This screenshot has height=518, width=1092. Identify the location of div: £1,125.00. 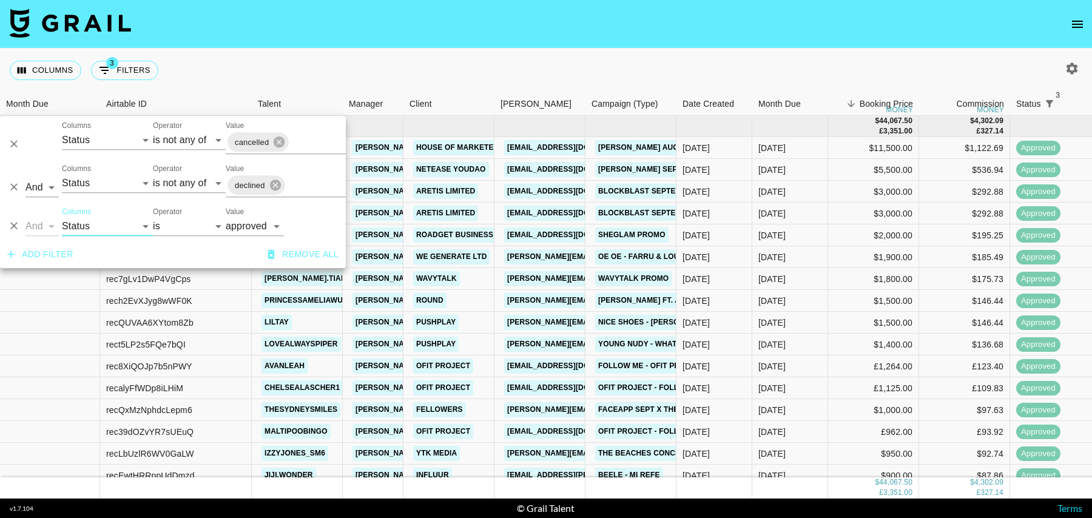
(873, 388).